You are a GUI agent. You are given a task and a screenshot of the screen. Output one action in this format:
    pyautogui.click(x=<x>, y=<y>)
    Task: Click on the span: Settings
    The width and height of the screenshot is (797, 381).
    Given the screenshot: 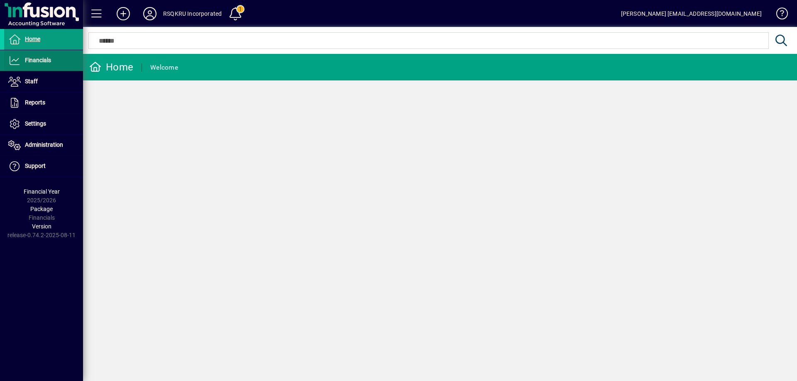 What is the action you would take?
    pyautogui.click(x=35, y=124)
    